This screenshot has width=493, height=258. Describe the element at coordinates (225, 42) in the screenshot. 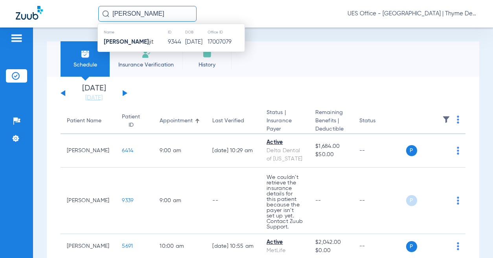

I see `td: 17007079` at that location.